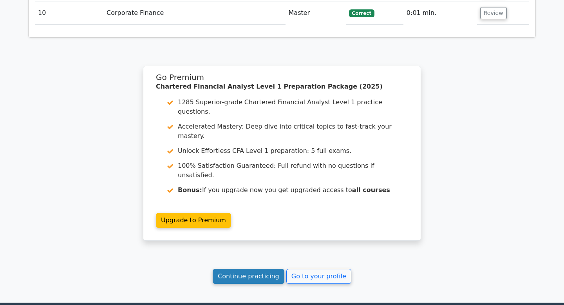  Describe the element at coordinates (69, 13) in the screenshot. I see `td: 10` at that location.